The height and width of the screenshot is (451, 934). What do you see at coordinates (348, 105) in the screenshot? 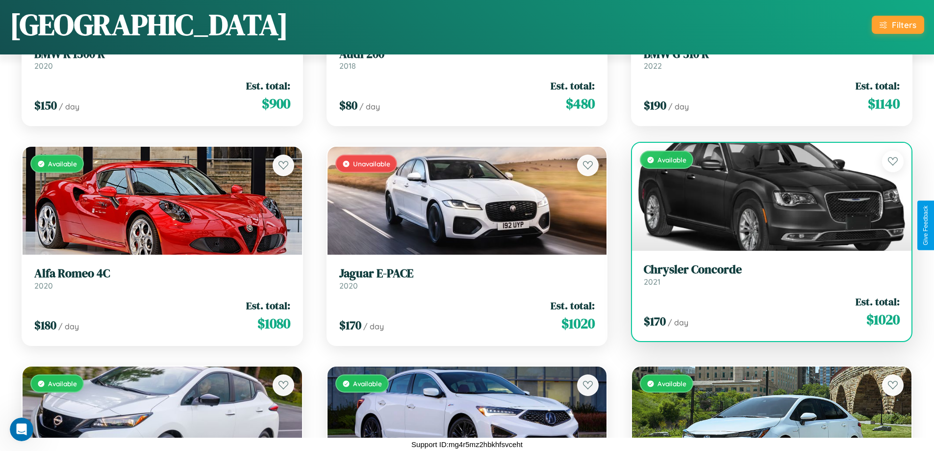
I see `span: $ 80` at bounding box center [348, 105].